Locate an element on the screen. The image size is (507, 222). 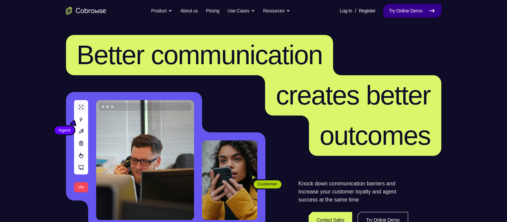
a: Try Online Demo is located at coordinates (413, 11).